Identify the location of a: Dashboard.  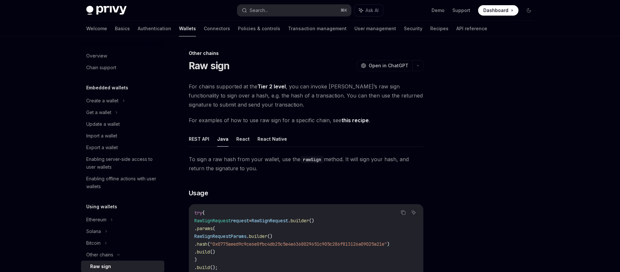
(498, 10).